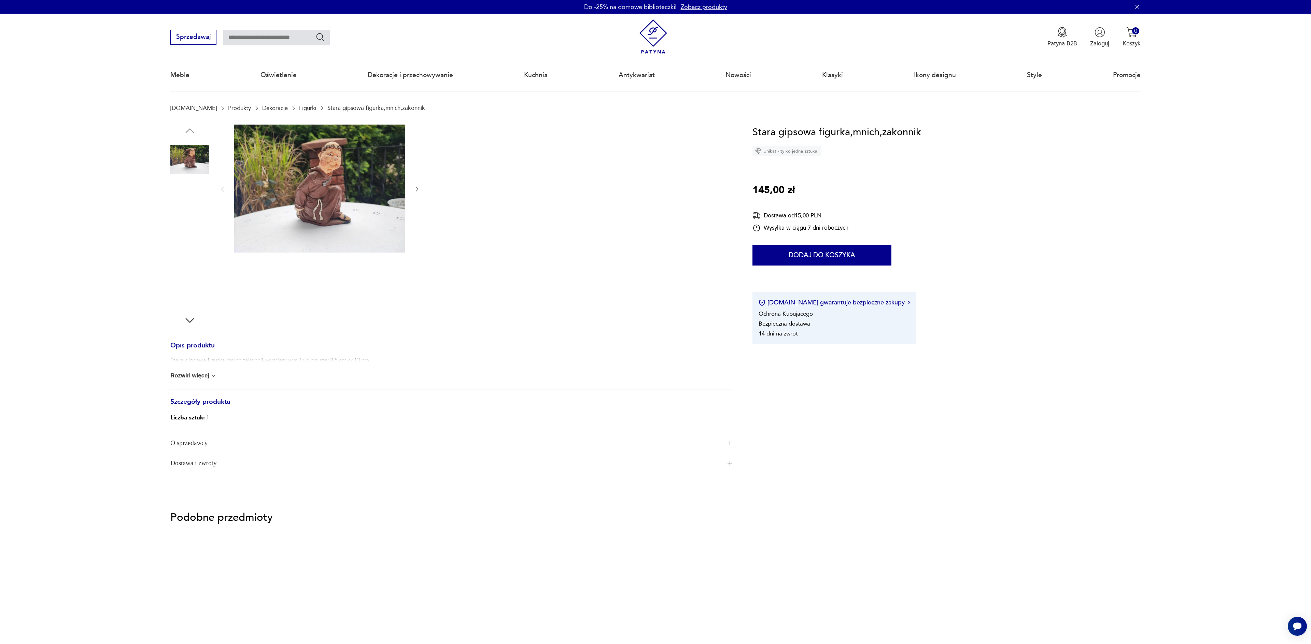 Image resolution: width=1311 pixels, height=644 pixels. What do you see at coordinates (756, 215) in the screenshot?
I see `img: Ikona dostawy` at bounding box center [756, 215].